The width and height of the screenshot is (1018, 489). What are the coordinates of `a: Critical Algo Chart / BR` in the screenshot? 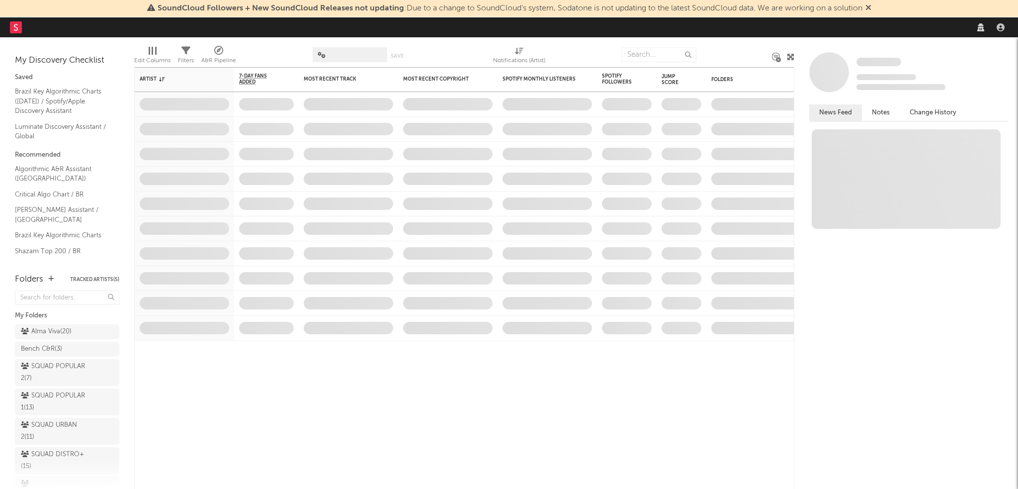 It's located at (62, 194).